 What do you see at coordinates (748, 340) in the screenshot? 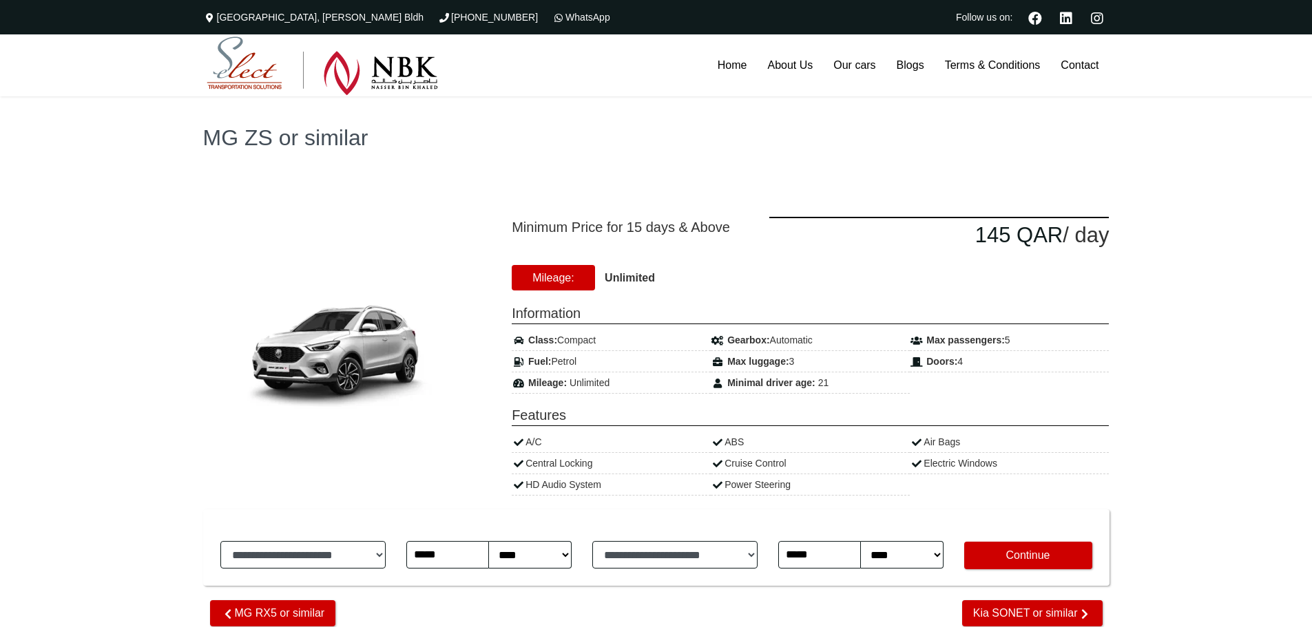
I see `strong: Gearbox:` at bounding box center [748, 340].